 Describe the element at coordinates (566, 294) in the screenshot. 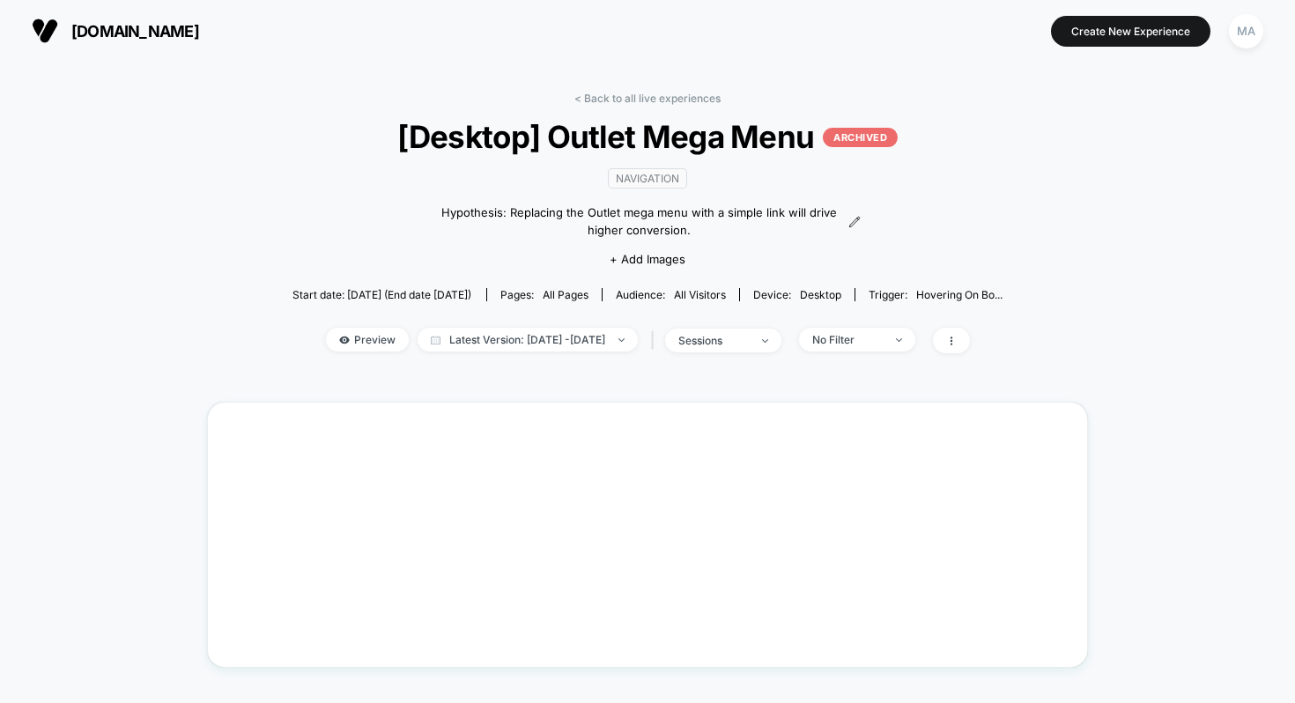

I see `span: all pages` at that location.